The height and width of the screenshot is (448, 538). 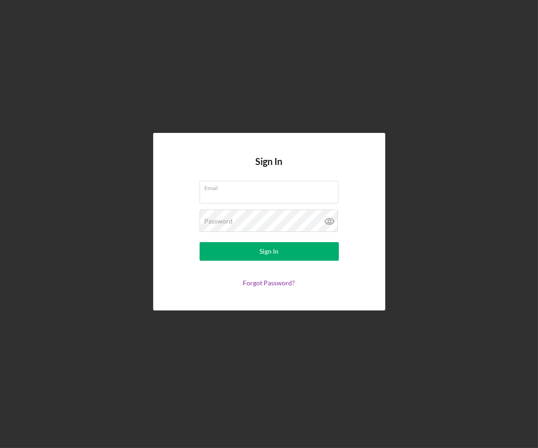 What do you see at coordinates (269, 251) in the screenshot?
I see `button: Sign In` at bounding box center [269, 251].